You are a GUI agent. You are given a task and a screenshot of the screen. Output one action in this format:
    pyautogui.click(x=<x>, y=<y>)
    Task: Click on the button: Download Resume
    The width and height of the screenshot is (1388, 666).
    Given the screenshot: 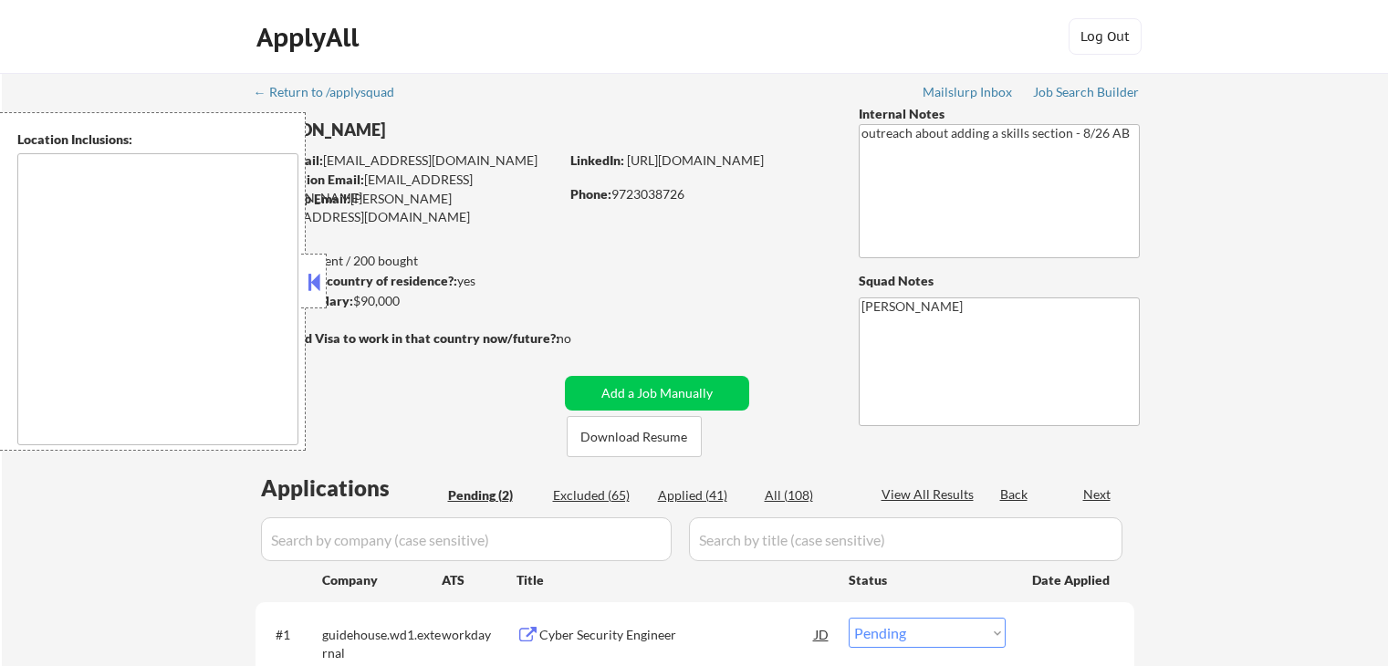 What is the action you would take?
    pyautogui.click(x=634, y=436)
    